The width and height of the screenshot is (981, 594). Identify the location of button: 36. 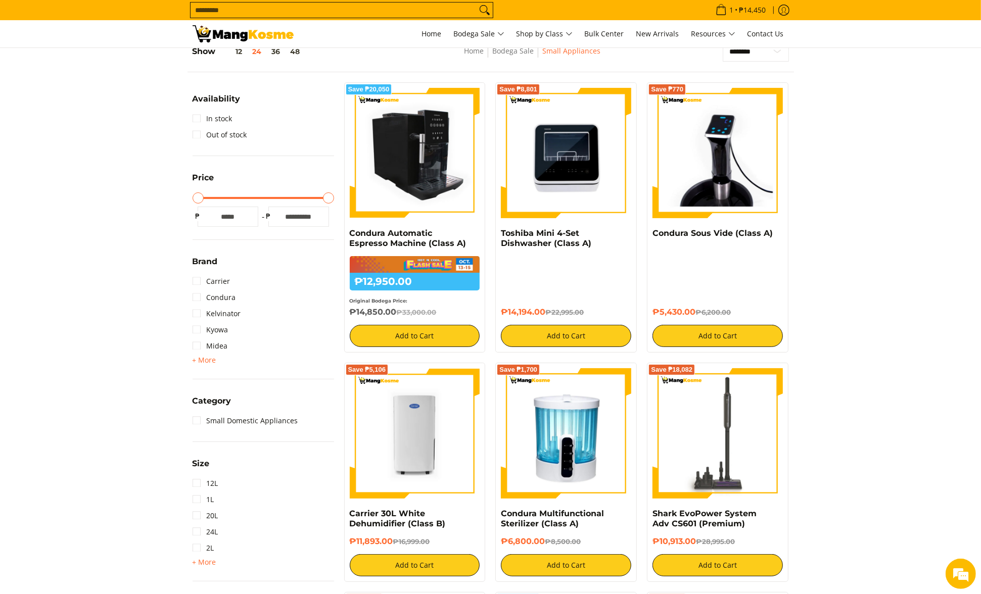
(276, 52).